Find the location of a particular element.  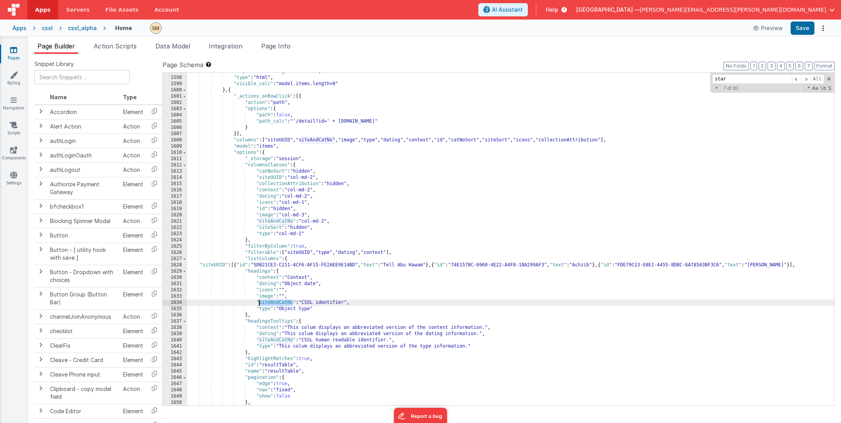

div: 1605 is located at coordinates (175, 121).